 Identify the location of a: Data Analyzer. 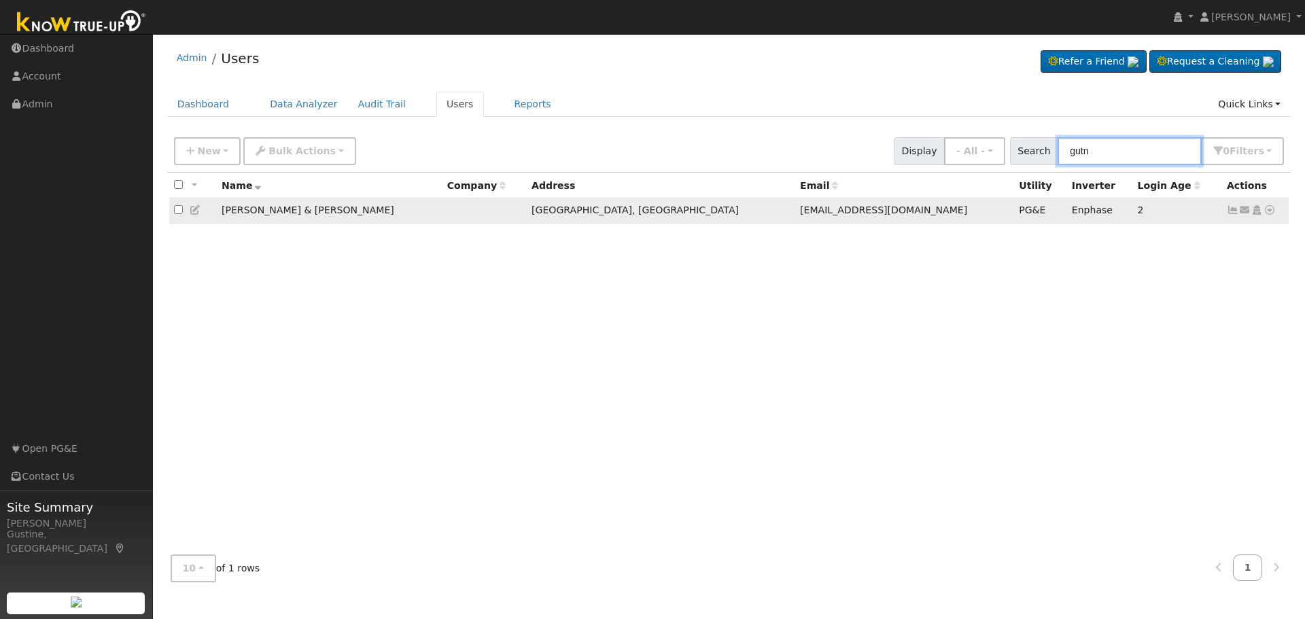
(304, 104).